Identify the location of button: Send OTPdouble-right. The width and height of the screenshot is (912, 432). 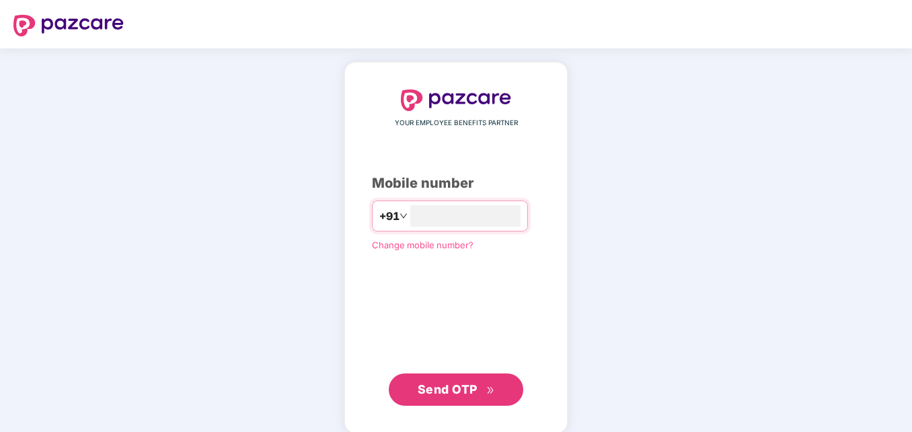
(456, 389).